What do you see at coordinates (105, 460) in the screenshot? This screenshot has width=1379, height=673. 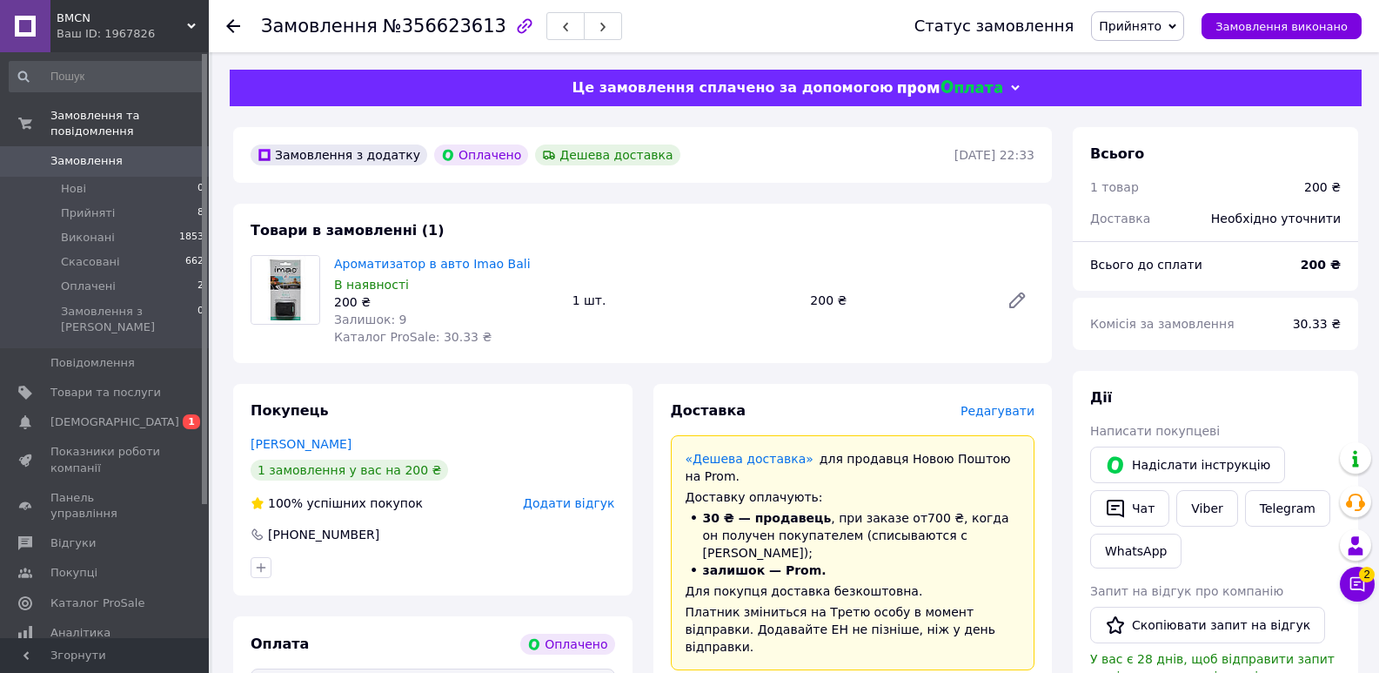 I see `span: Показники роботи компанії` at bounding box center [105, 460].